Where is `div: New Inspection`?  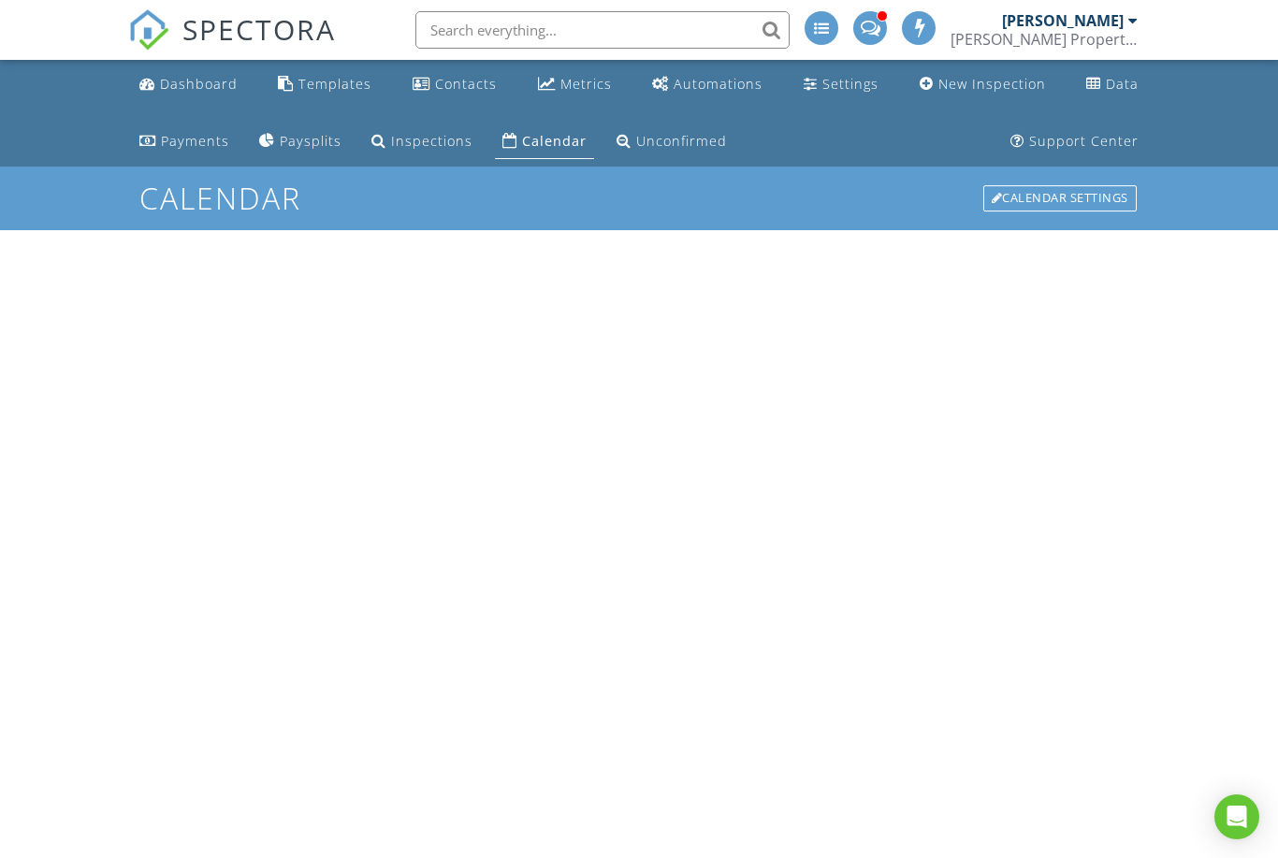 div: New Inspection is located at coordinates (991, 83).